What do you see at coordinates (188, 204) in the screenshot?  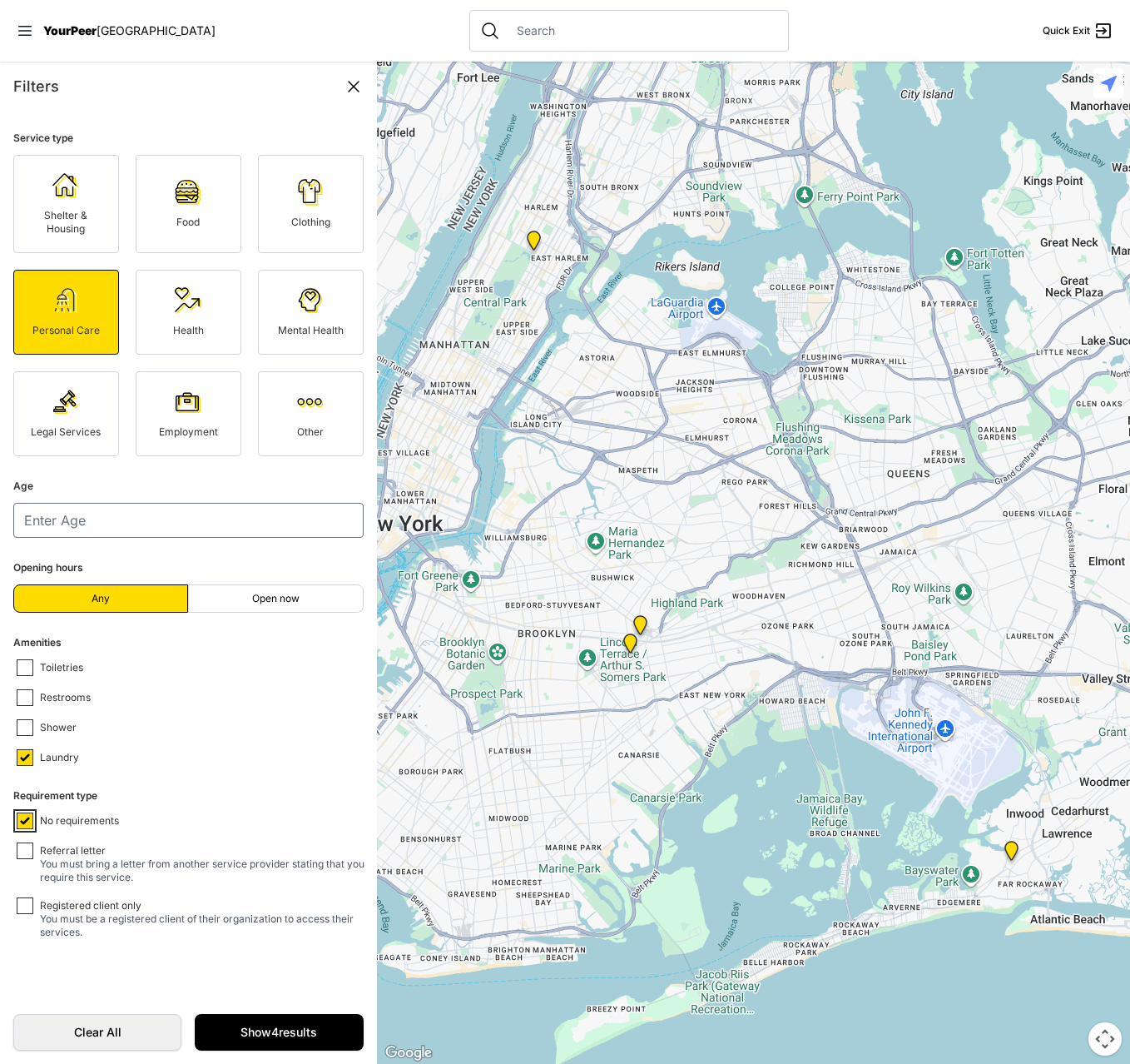 I see `a: Food` at bounding box center [188, 204].